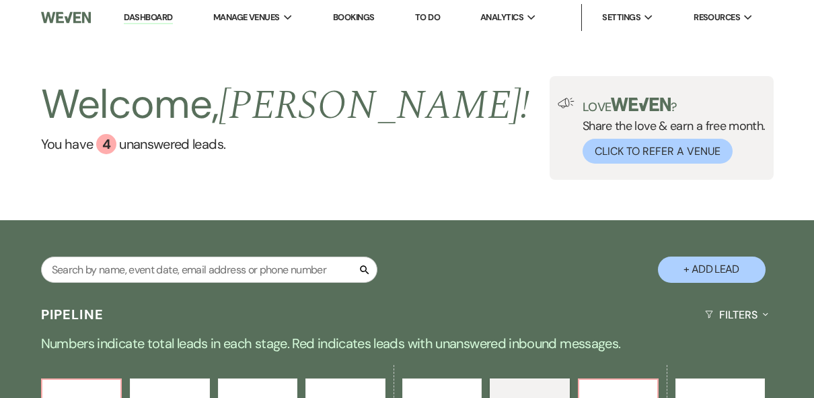  What do you see at coordinates (285, 144) in the screenshot?
I see `a: You have 4 unanswered leads.` at bounding box center [285, 144].